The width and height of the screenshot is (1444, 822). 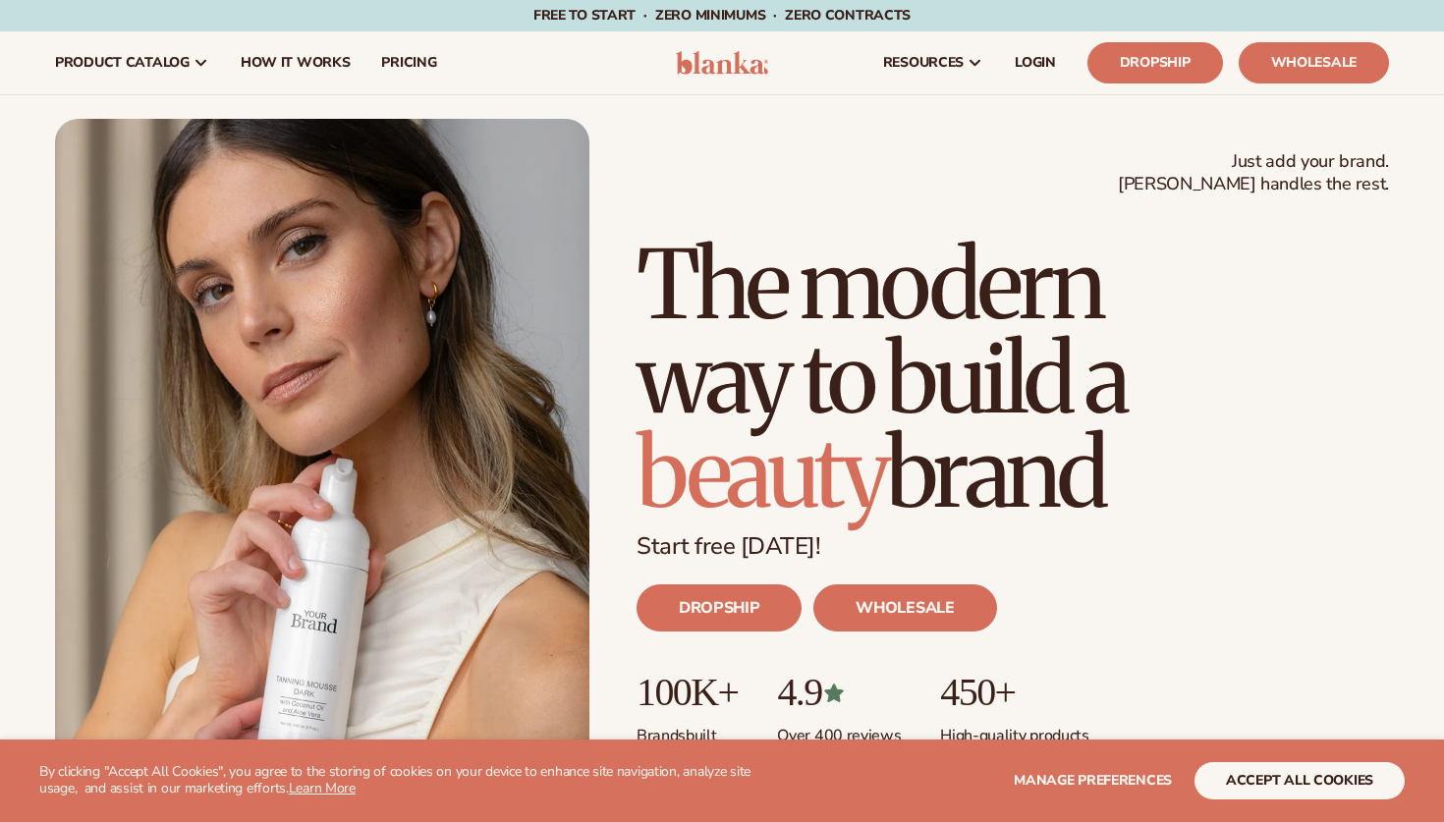 What do you see at coordinates (722, 63) in the screenshot?
I see `a: logo` at bounding box center [722, 63].